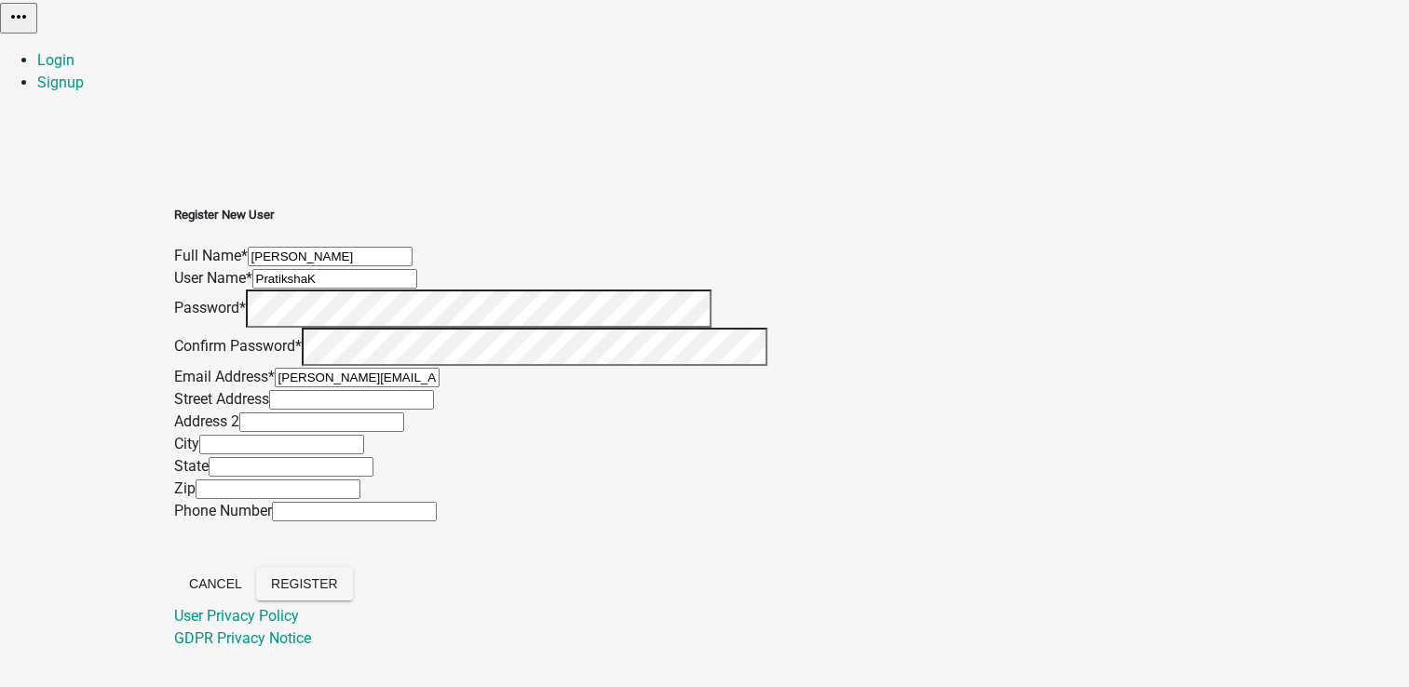 Image resolution: width=1409 pixels, height=687 pixels. I want to click on label: City, so click(186, 443).